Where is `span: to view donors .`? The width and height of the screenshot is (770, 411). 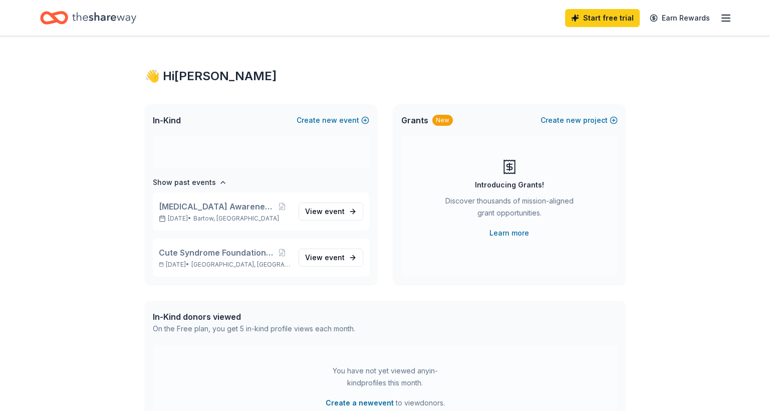 span: to view donors . is located at coordinates (385, 403).